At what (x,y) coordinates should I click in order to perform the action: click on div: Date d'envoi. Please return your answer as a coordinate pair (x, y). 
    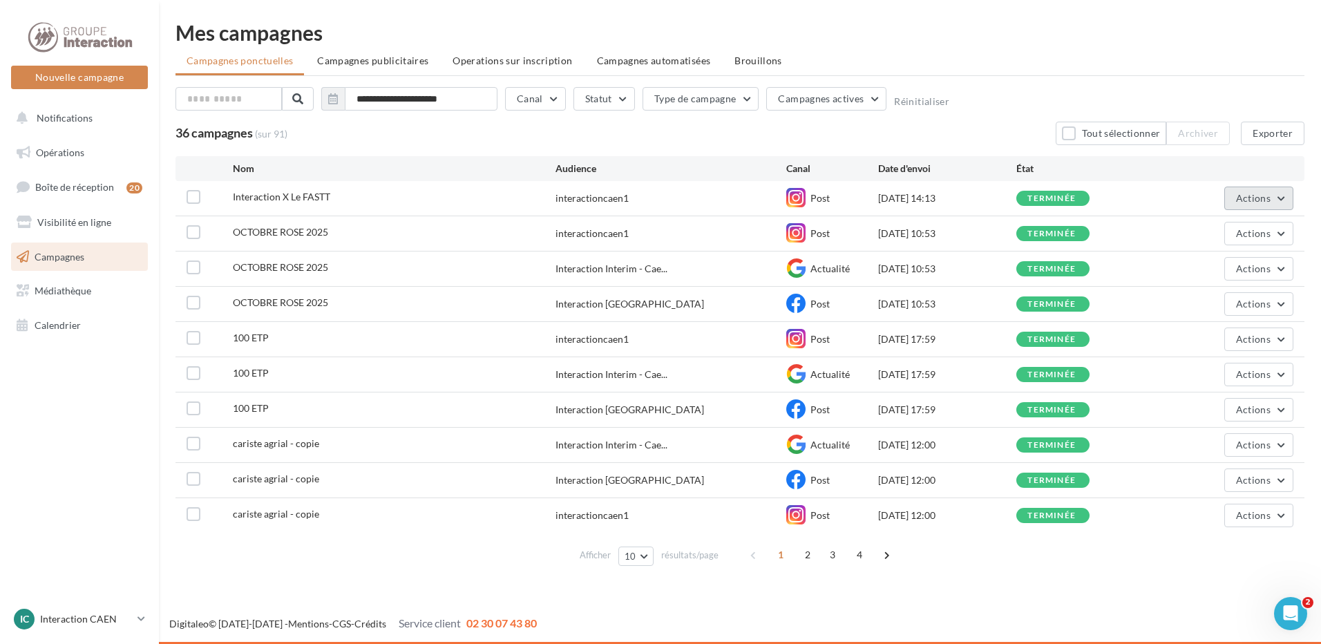
    Looking at the image, I should click on (948, 169).